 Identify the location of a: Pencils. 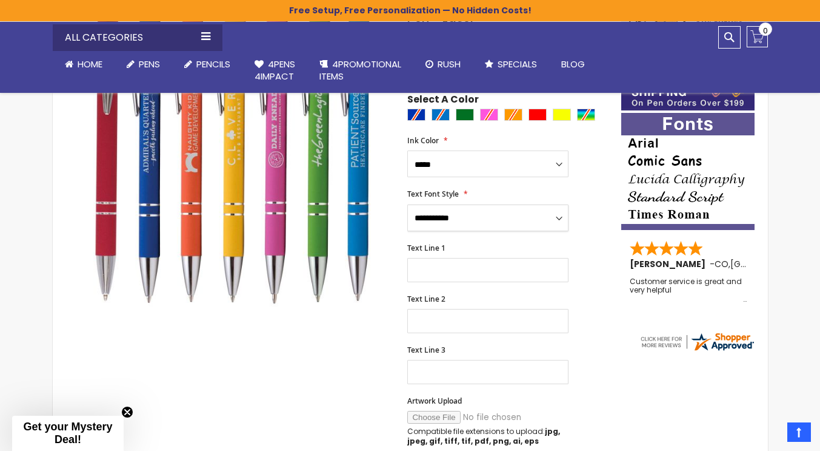
(207, 64).